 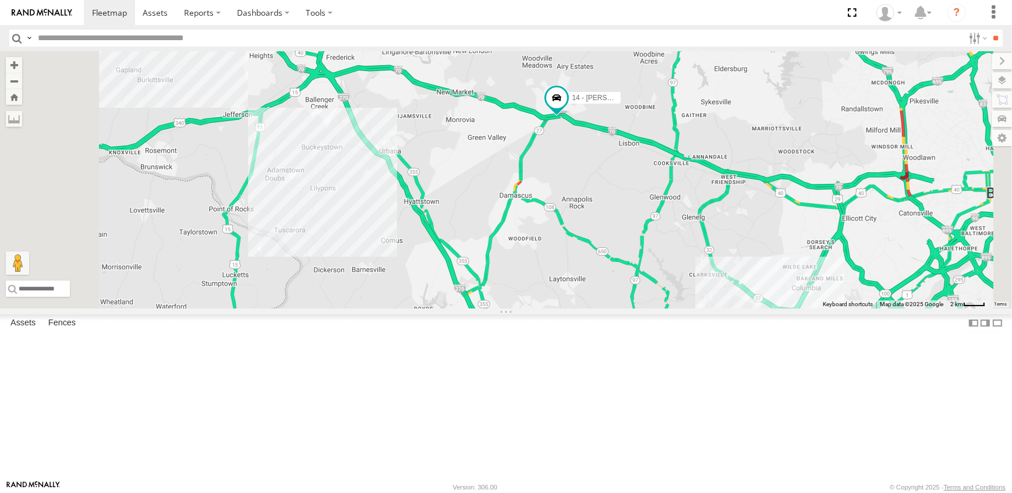 I want to click on a: Terms, so click(x=1000, y=304).